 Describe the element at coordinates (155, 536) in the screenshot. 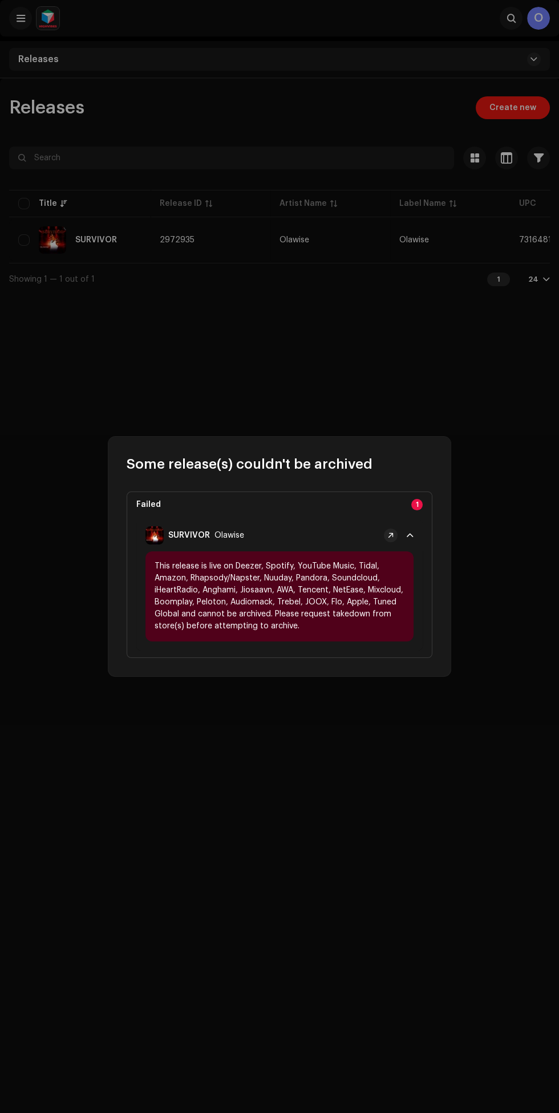

I see `img: 36a8f618-1852-4887-a323-4303b08eed5b` at that location.